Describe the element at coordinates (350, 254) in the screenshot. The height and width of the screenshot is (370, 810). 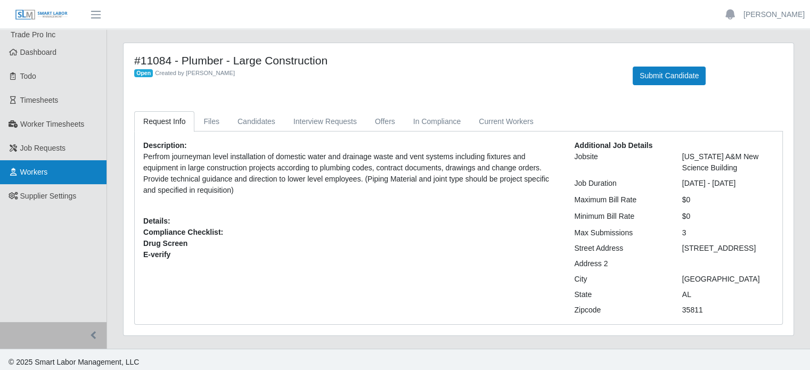
I see `span: E-verify` at that location.